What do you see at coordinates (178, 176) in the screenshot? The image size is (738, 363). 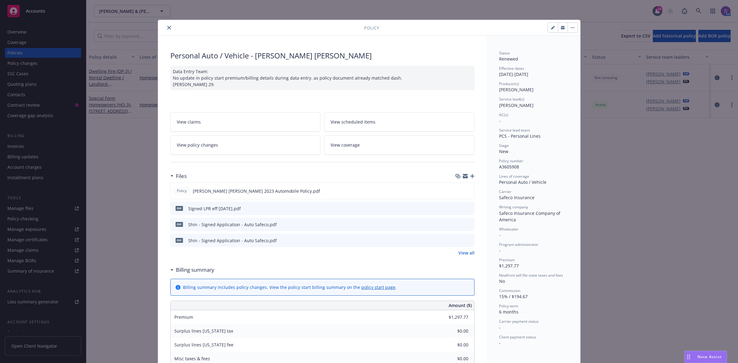 I see `div: Files` at bounding box center [178, 176].